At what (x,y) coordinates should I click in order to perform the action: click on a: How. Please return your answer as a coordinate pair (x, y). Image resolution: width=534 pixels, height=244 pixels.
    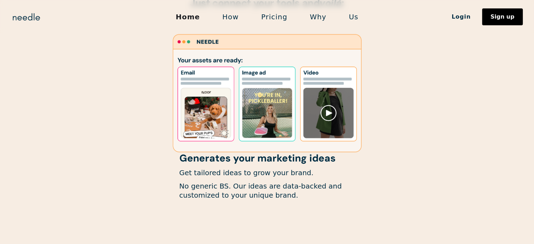
    Looking at the image, I should click on (230, 17).